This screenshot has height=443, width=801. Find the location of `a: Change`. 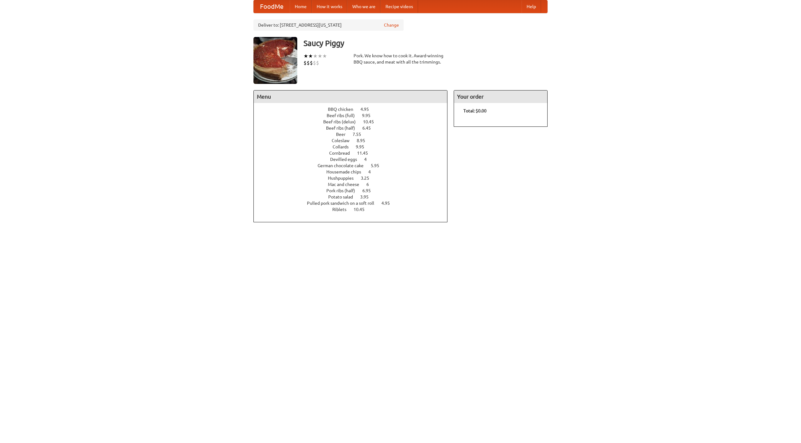

a: Change is located at coordinates (392, 25).